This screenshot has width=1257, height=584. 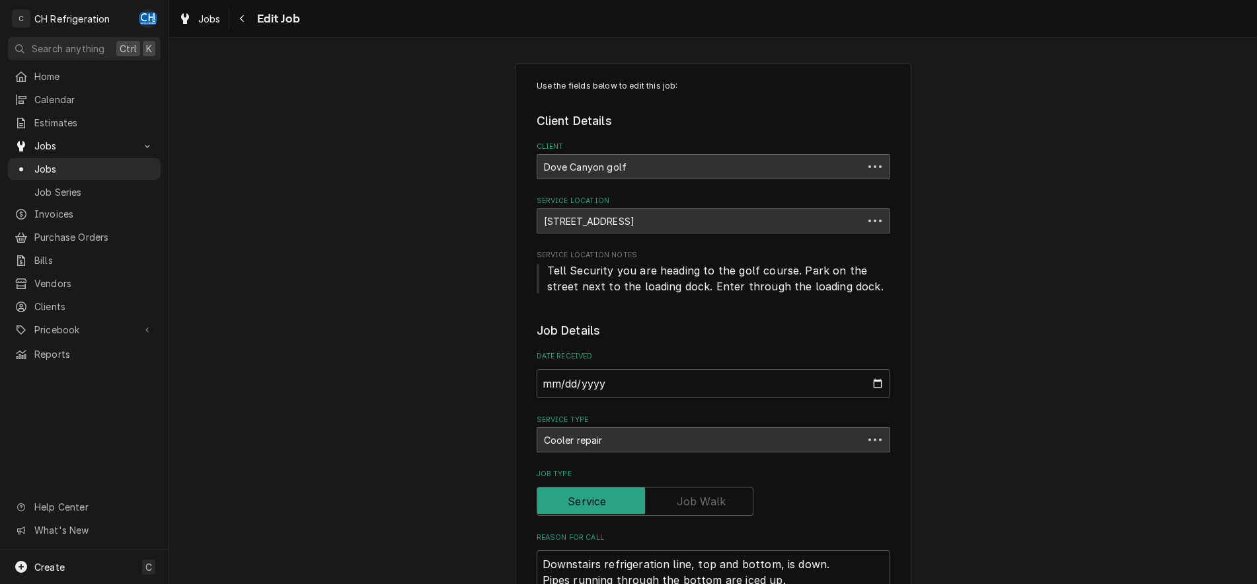 What do you see at coordinates (713, 492) in the screenshot?
I see `div: Job Type` at bounding box center [713, 492].